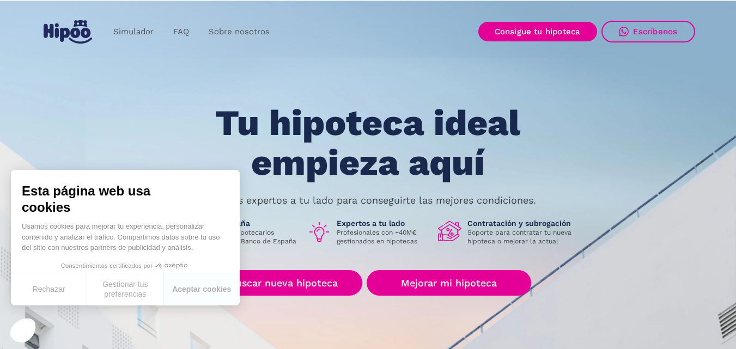 The image size is (736, 349). What do you see at coordinates (655, 32) in the screenshot?
I see `div: Escríbenos` at bounding box center [655, 32].